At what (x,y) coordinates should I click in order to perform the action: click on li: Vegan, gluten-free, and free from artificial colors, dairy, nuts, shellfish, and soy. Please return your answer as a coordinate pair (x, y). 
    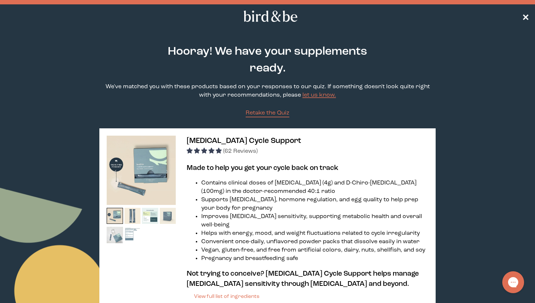
    Looking at the image, I should click on (315, 250).